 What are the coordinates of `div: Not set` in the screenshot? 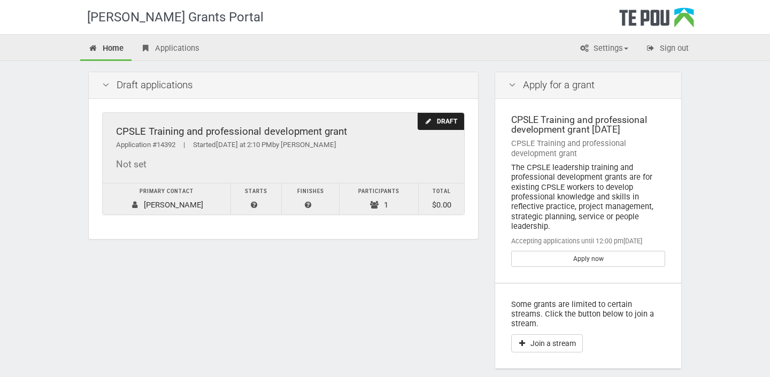 It's located at (284, 164).